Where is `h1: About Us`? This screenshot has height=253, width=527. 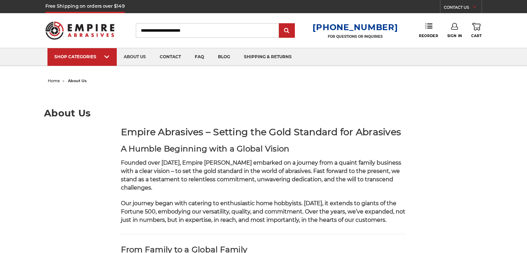 h1: About Us is located at coordinates (263, 113).